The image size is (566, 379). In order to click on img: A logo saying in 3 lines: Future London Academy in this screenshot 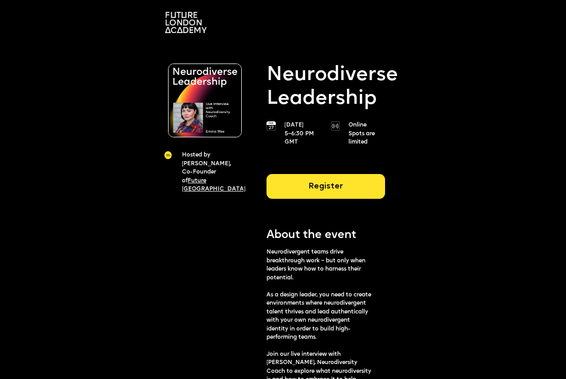, I will do `click(186, 22)`.